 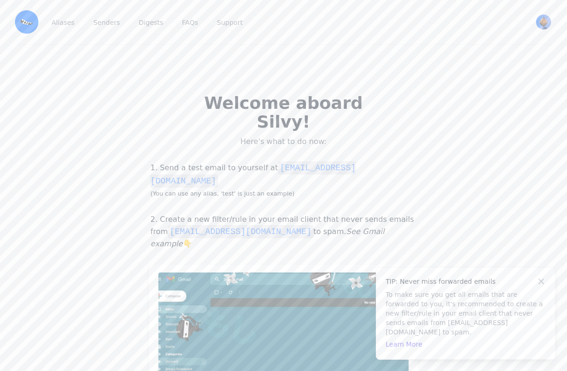 What do you see at coordinates (543, 22) in the screenshot?
I see `img: Silvy's Avatar` at bounding box center [543, 22].